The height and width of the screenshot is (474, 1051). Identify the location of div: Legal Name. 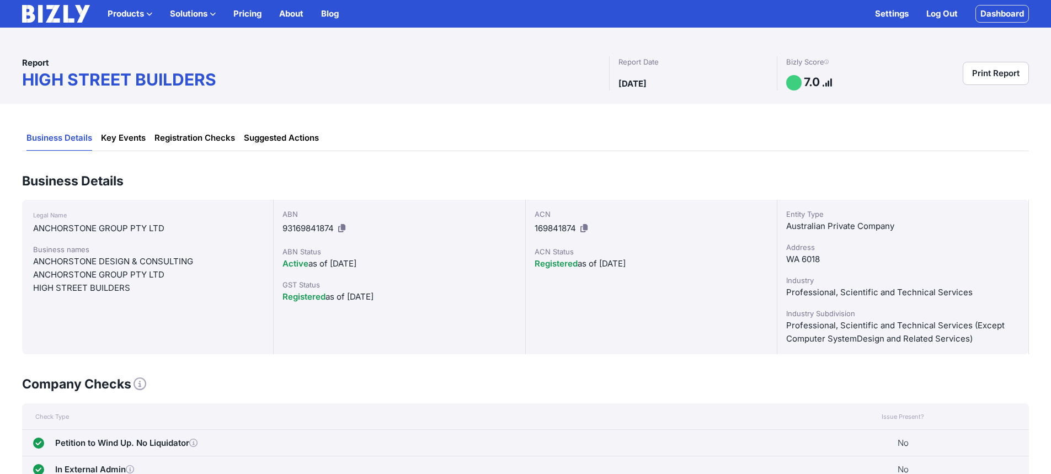
(147, 215).